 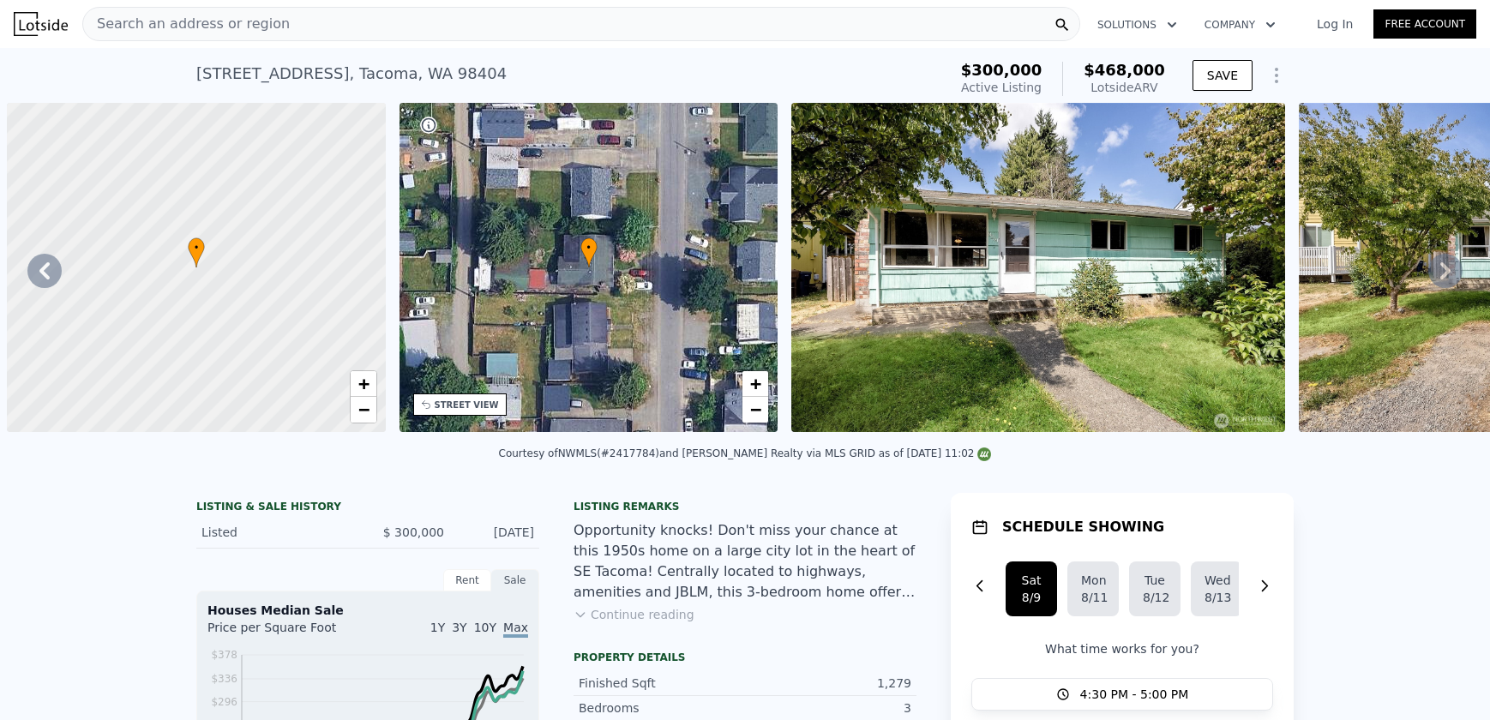 What do you see at coordinates (662, 683) in the screenshot?
I see `div: Finished Sqft` at bounding box center [662, 683].